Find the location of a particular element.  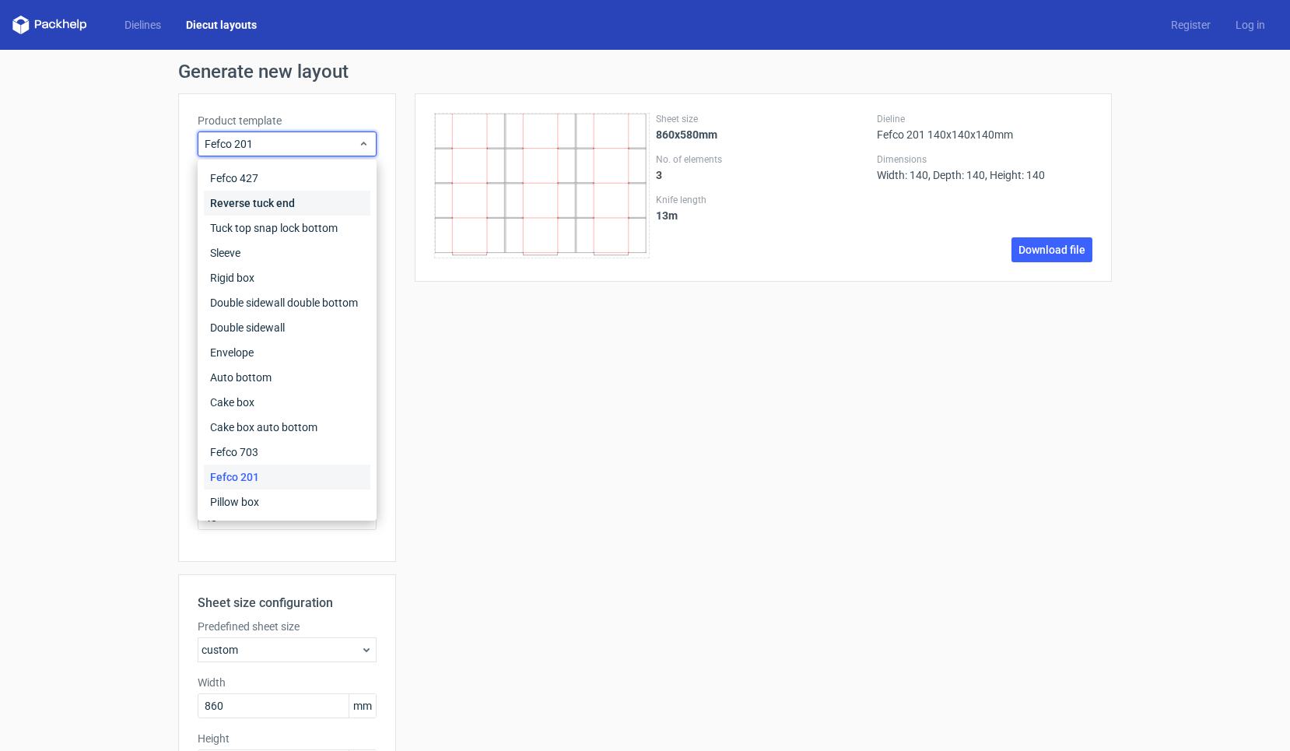

div: Fefco 201 is located at coordinates (287, 477).